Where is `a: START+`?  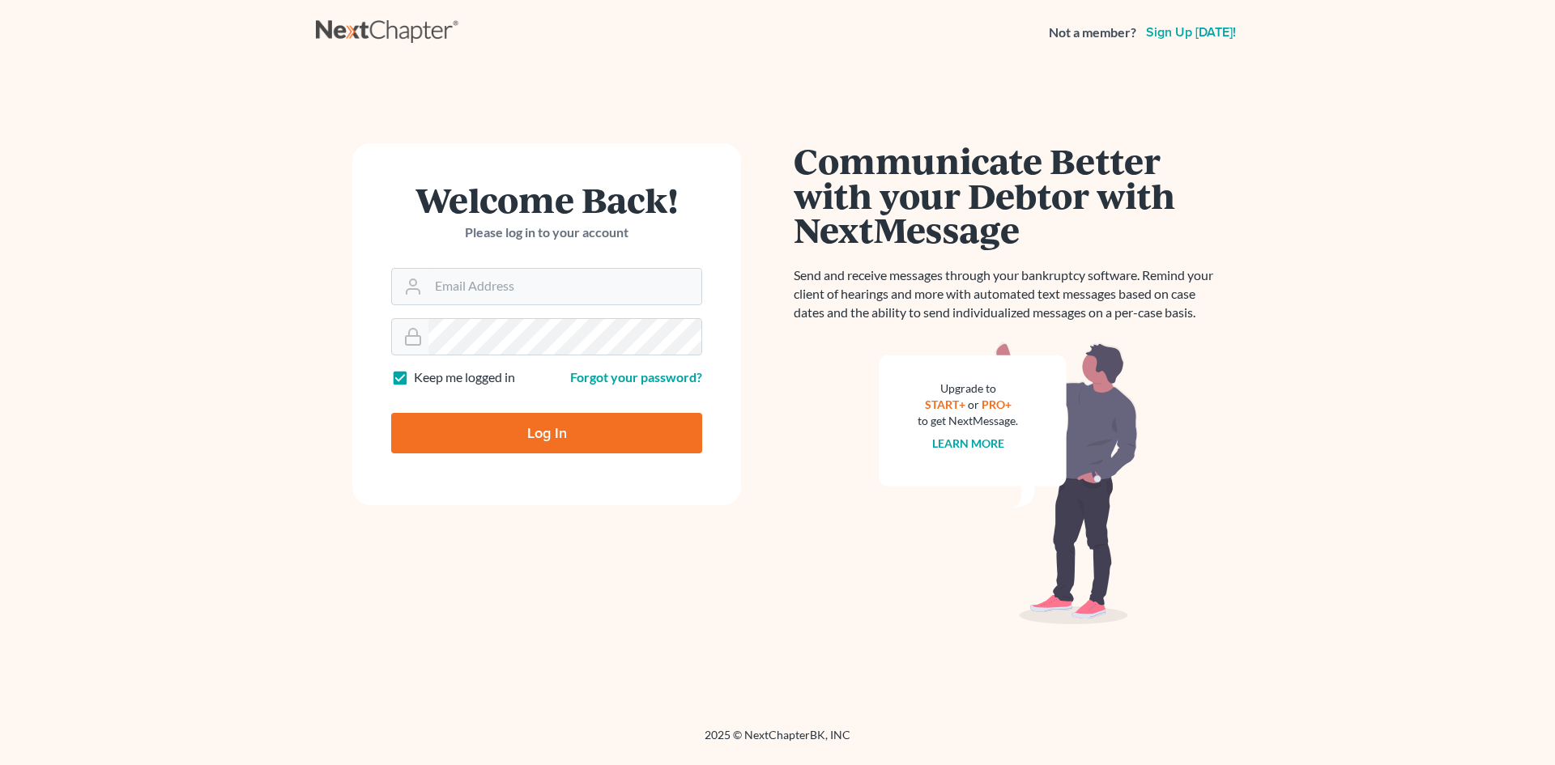 a: START+ is located at coordinates (945, 404).